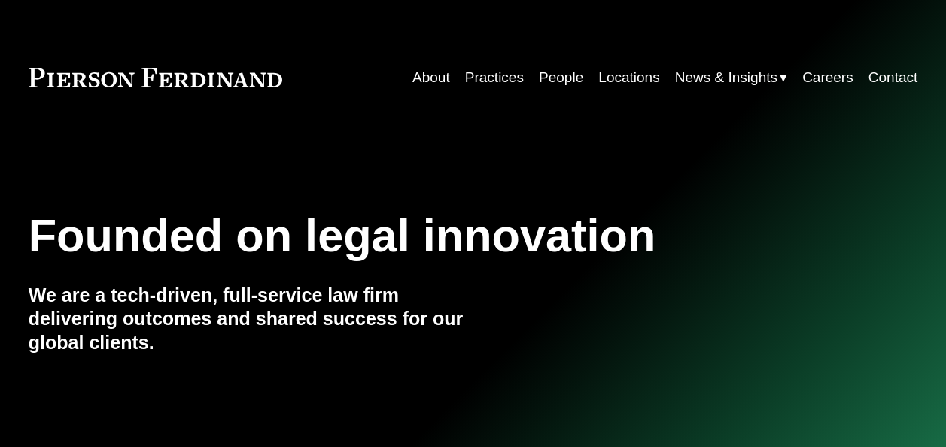  Describe the element at coordinates (431, 77) in the screenshot. I see `a: About` at that location.